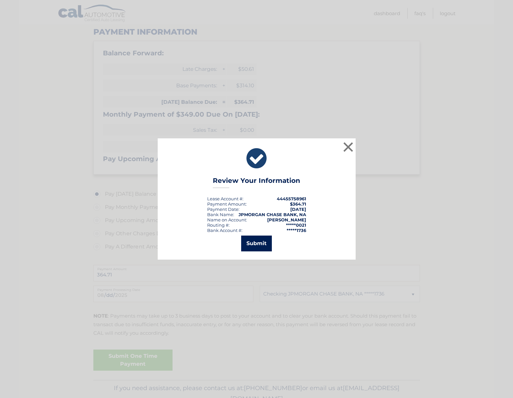  What do you see at coordinates (256, 244) in the screenshot?
I see `button: Submit` at bounding box center [256, 244].